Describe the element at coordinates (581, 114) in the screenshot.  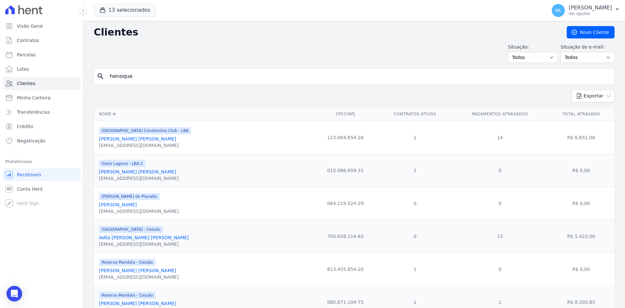
I see `th: Total Atrasado` at that location.